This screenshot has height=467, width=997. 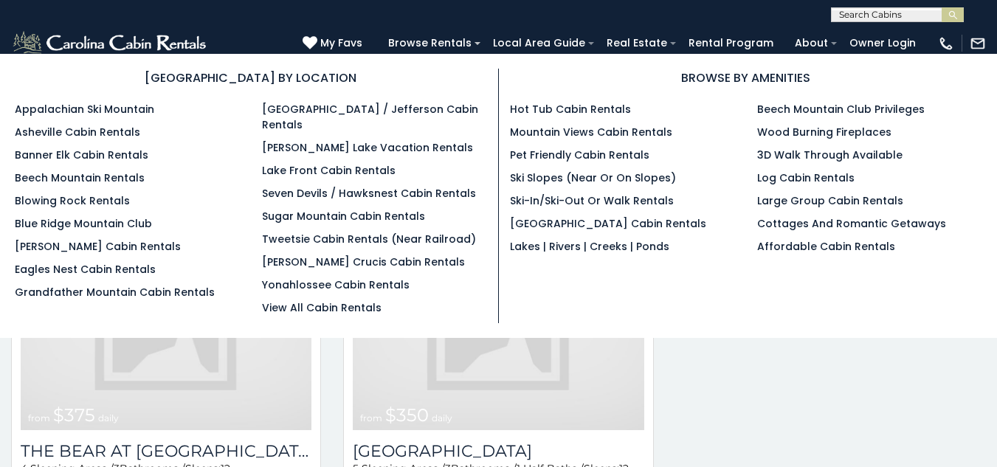 What do you see at coordinates (74, 415) in the screenshot?
I see `span: $375` at bounding box center [74, 415].